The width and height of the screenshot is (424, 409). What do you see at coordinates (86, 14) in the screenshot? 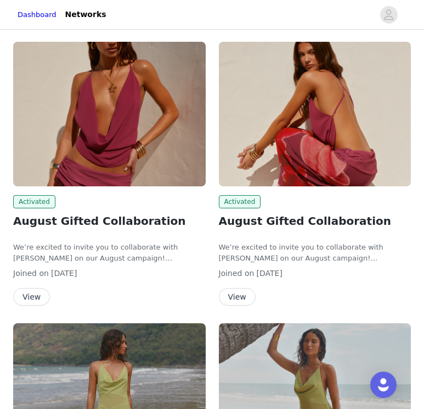
I see `a: Networks` at bounding box center [86, 14].